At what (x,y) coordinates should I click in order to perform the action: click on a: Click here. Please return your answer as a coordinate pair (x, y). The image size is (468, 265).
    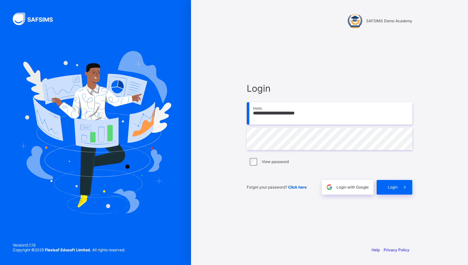
    Looking at the image, I should click on (297, 187).